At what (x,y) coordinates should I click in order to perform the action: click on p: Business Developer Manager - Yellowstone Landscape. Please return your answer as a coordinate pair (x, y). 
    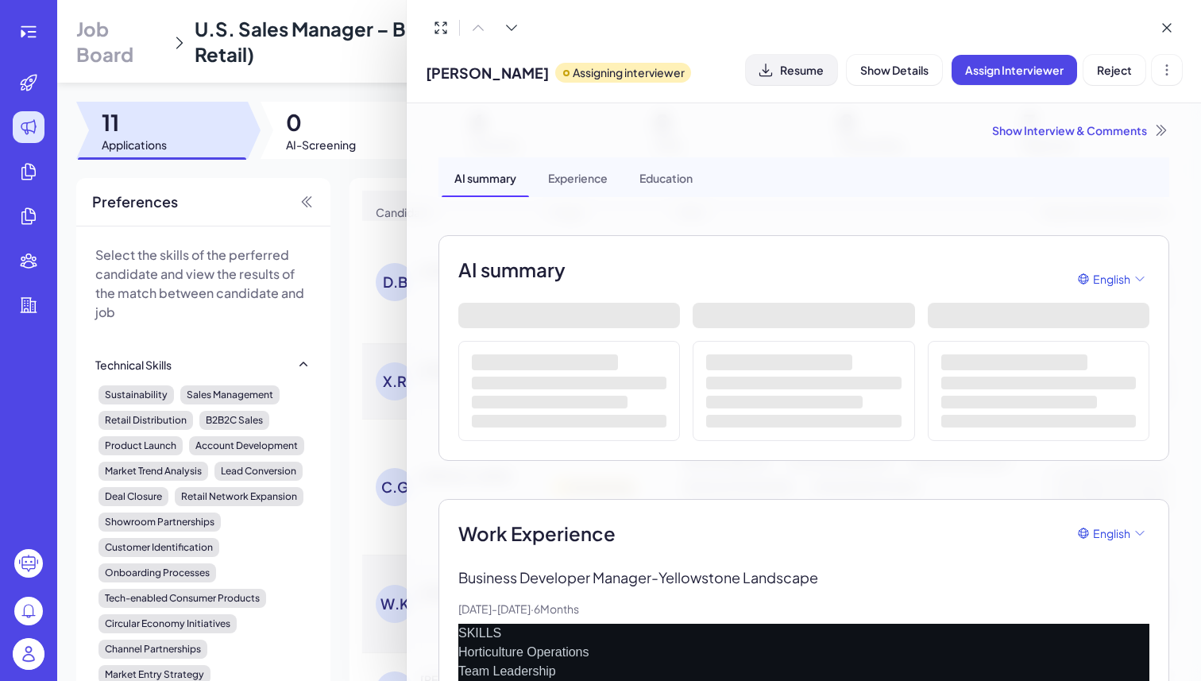
    Looking at the image, I should click on (804, 577).